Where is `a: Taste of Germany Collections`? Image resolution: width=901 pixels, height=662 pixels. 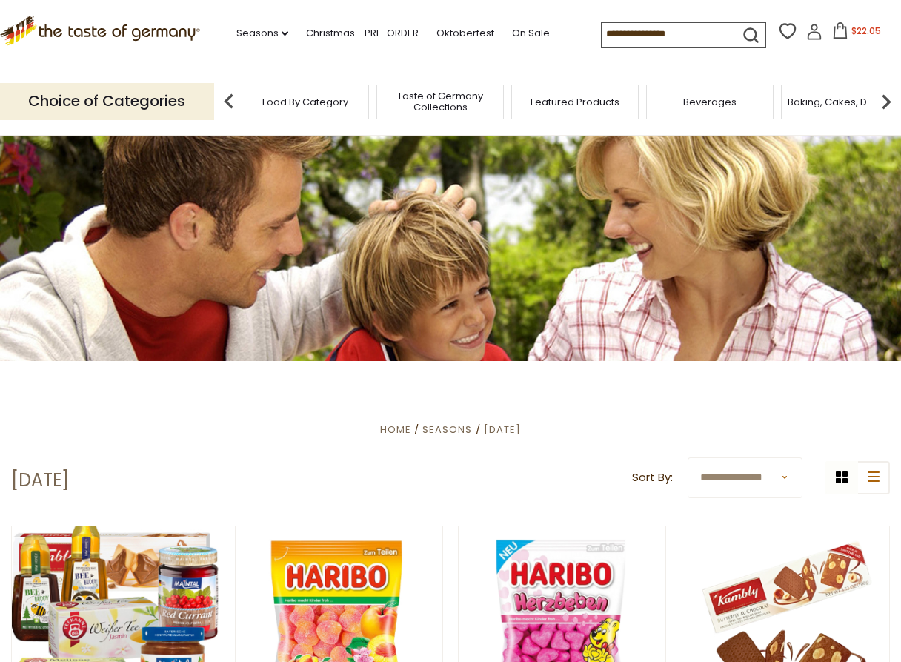
a: Taste of Germany Collections is located at coordinates (440, 102).